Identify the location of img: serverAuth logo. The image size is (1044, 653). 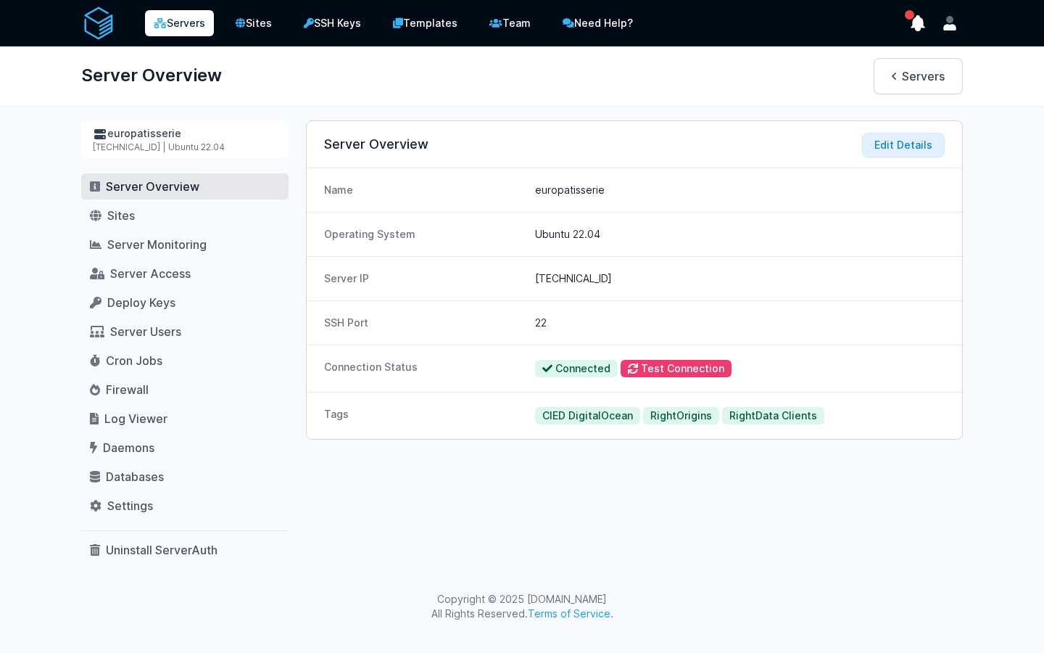
(99, 23).